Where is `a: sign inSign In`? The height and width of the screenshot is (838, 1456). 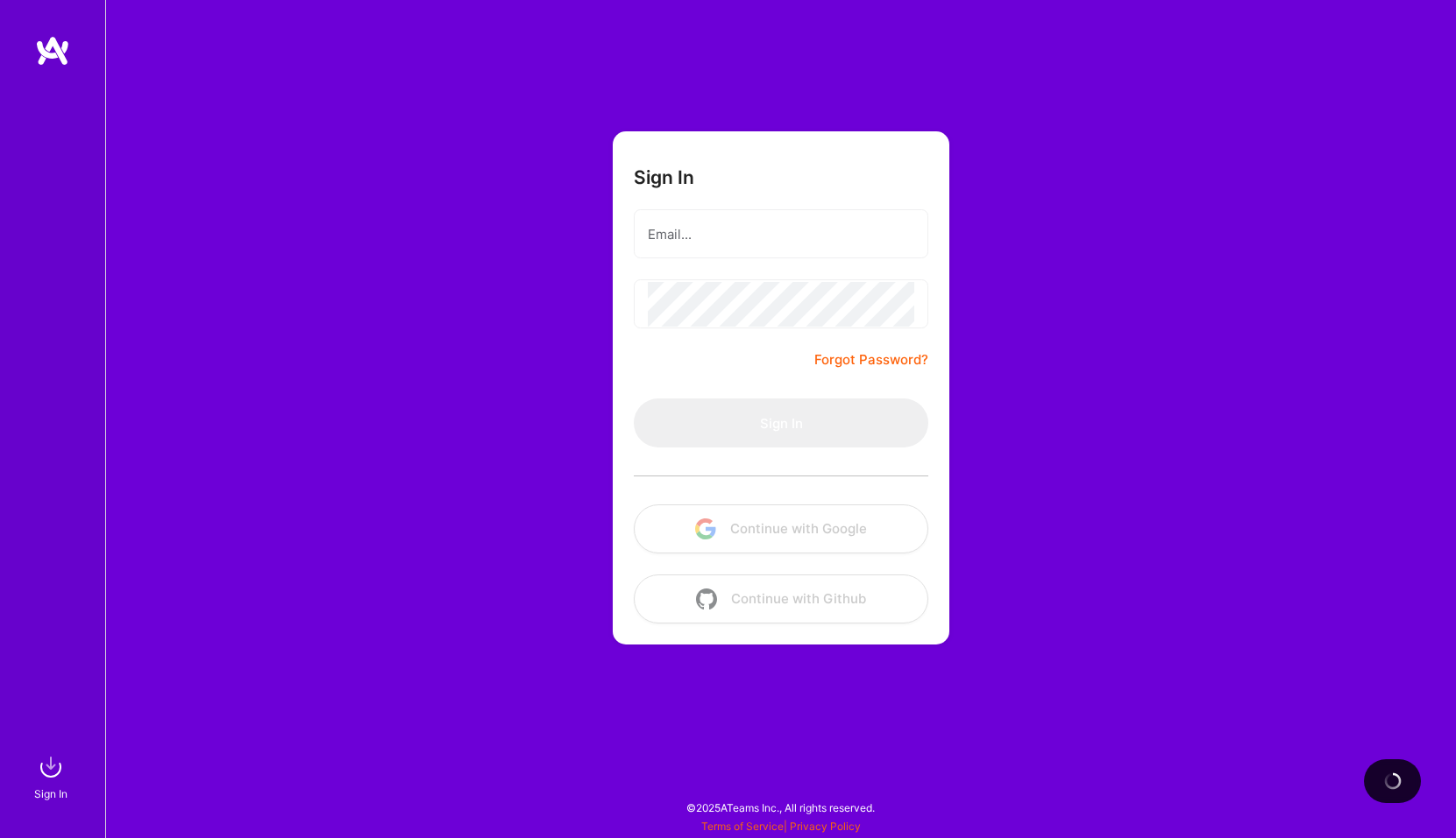 a: sign inSign In is located at coordinates (52, 776).